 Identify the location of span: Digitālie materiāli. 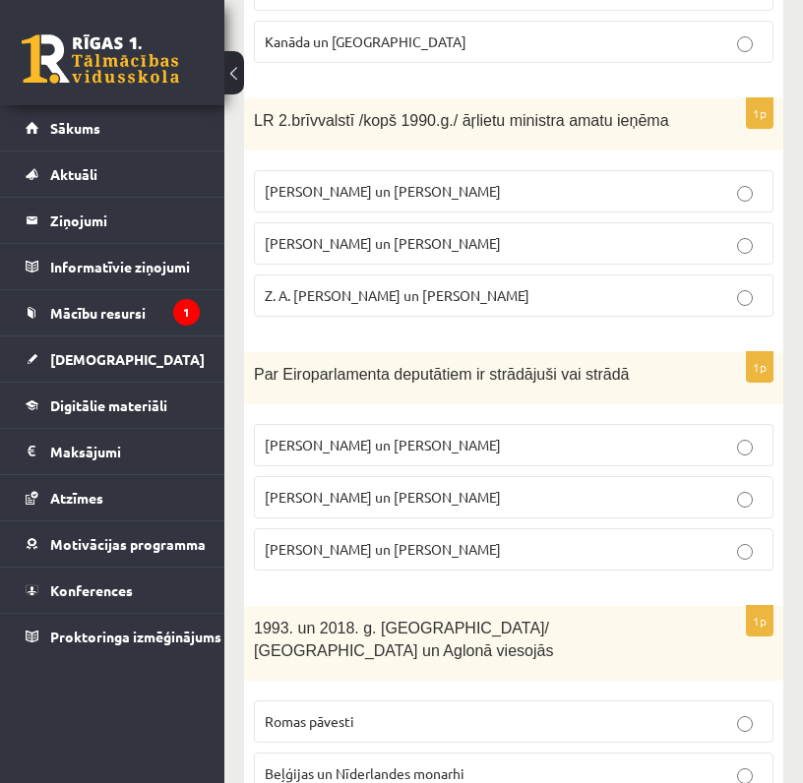
(108, 406).